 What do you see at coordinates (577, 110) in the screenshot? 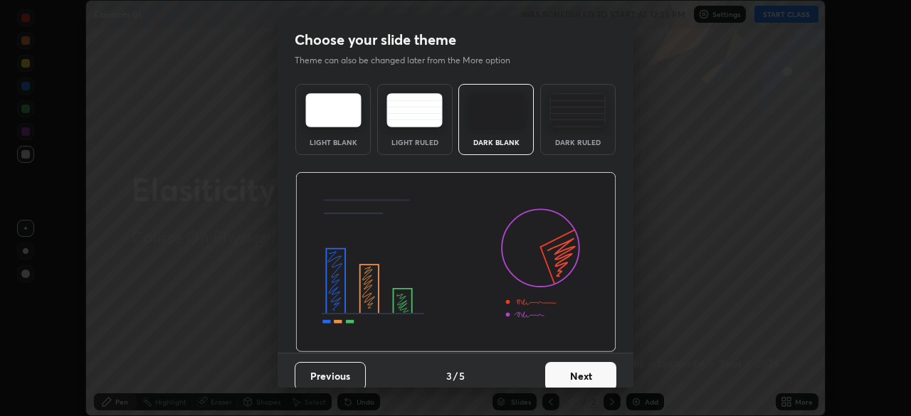
I see `img: darkRuledTheme.de295e13.svg` at bounding box center [577, 110].